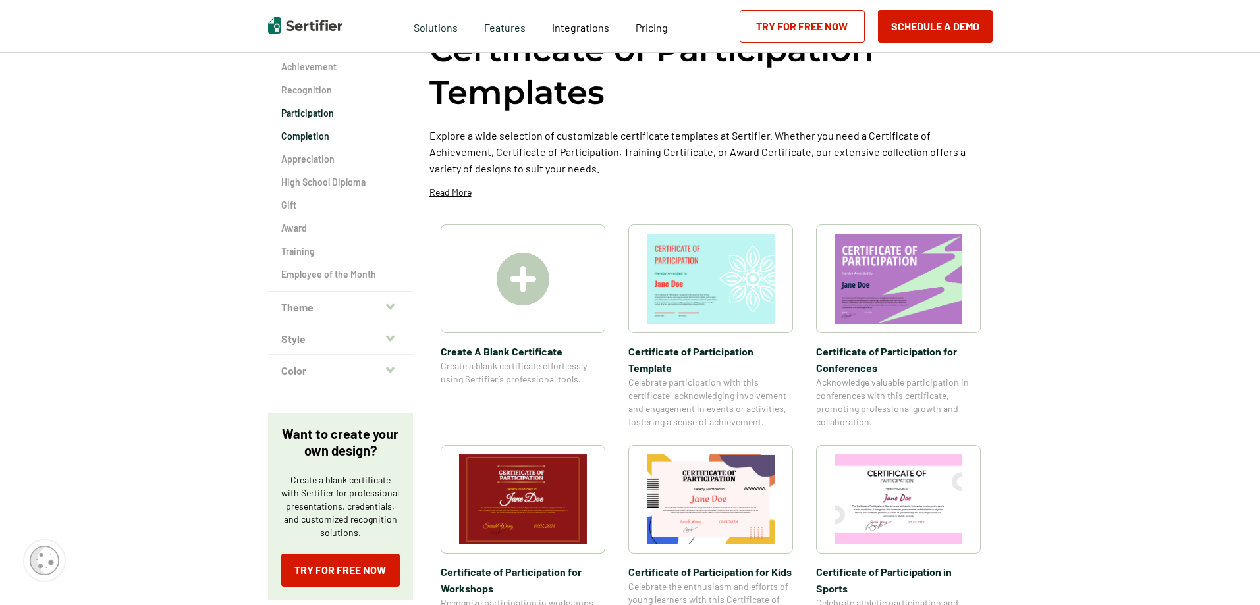  What do you see at coordinates (898, 402) in the screenshot?
I see `span: Acknowledge valuable participation in conferences with this certificate, promoting professional g...` at bounding box center [898, 402].